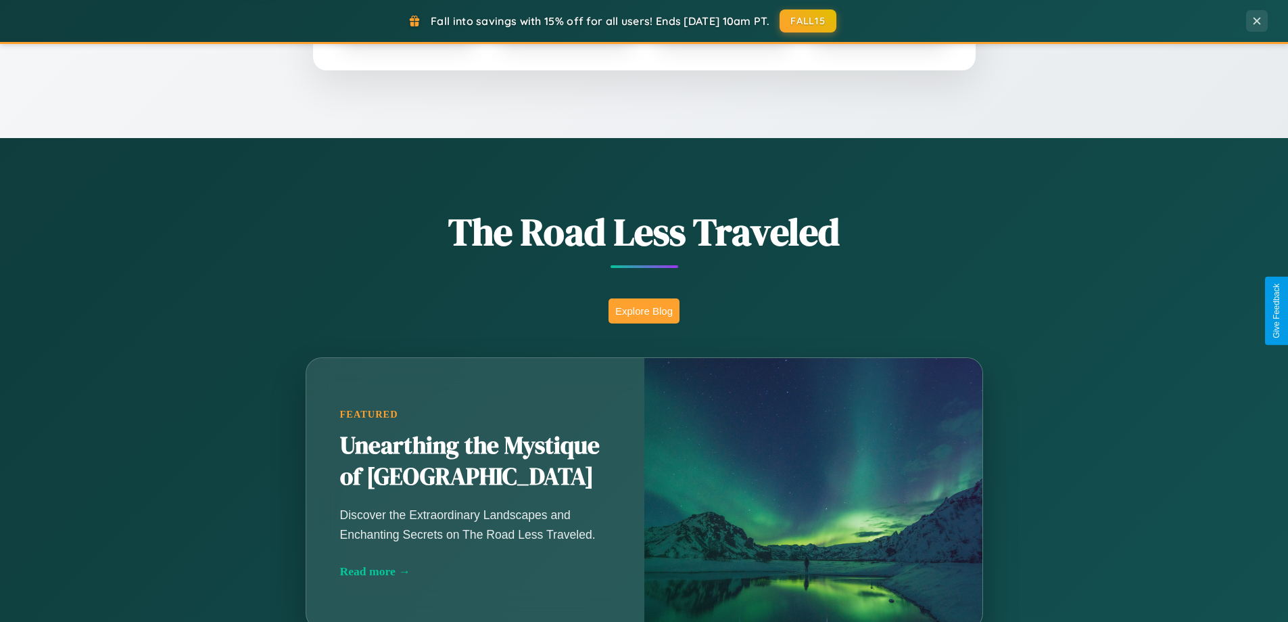 This screenshot has width=1288, height=622. I want to click on div: Give Feedback, so click(1277, 310).